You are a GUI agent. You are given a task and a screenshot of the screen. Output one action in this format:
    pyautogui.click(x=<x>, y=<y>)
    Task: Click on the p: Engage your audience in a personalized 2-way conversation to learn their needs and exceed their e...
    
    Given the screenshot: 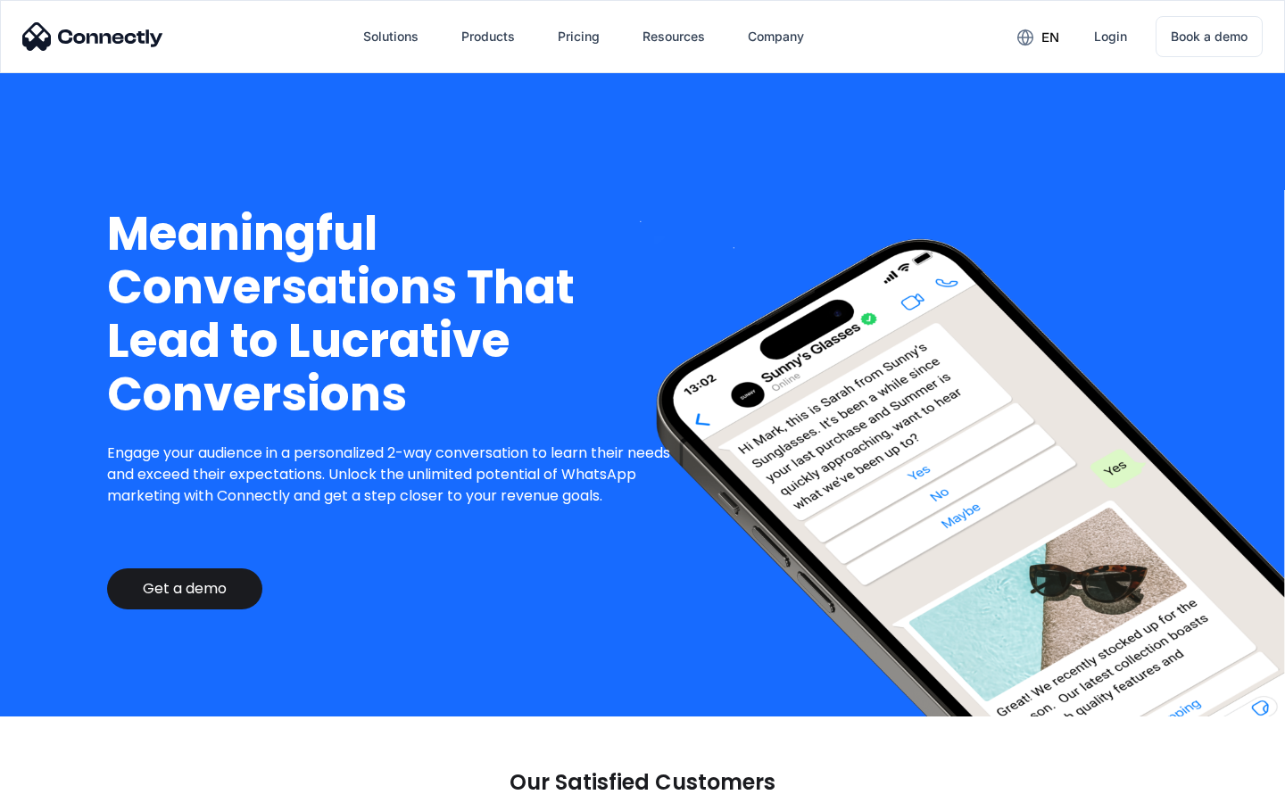 What is the action you would take?
    pyautogui.click(x=395, y=475)
    